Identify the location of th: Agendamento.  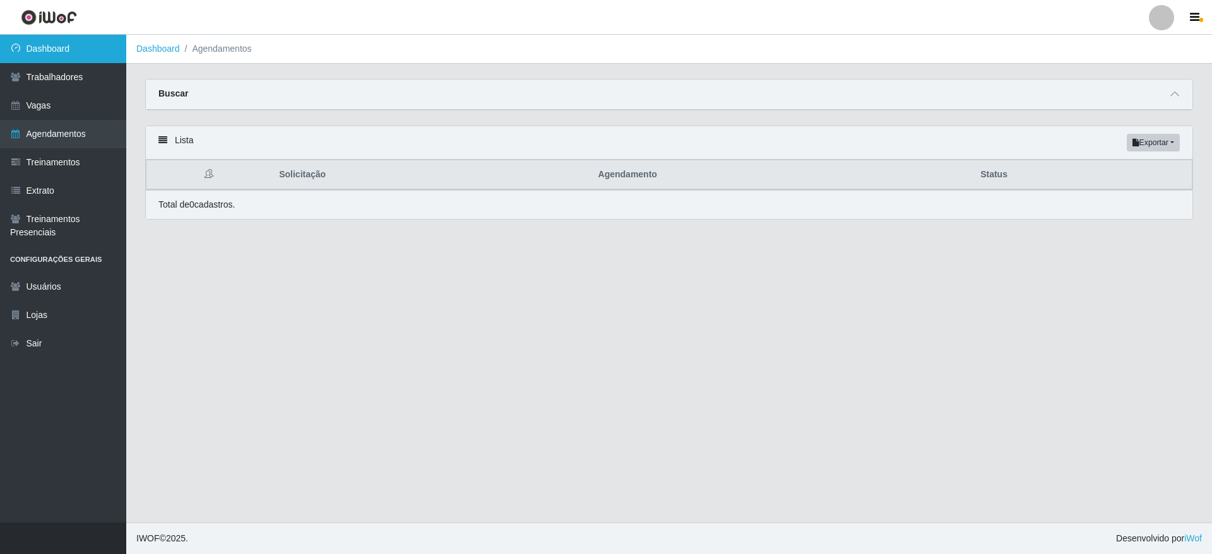
(782, 175).